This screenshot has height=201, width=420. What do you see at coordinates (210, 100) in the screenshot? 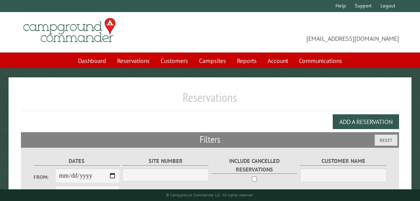
I see `h1: Reservations` at bounding box center [210, 100].